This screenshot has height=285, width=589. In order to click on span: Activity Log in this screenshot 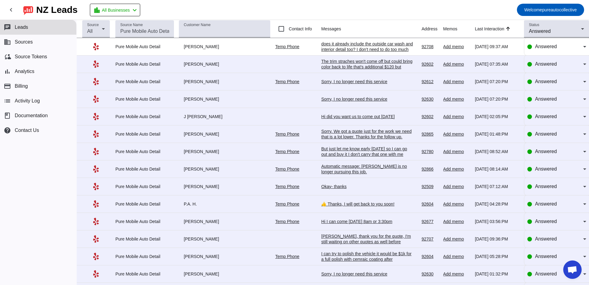, I will do `click(27, 101)`.